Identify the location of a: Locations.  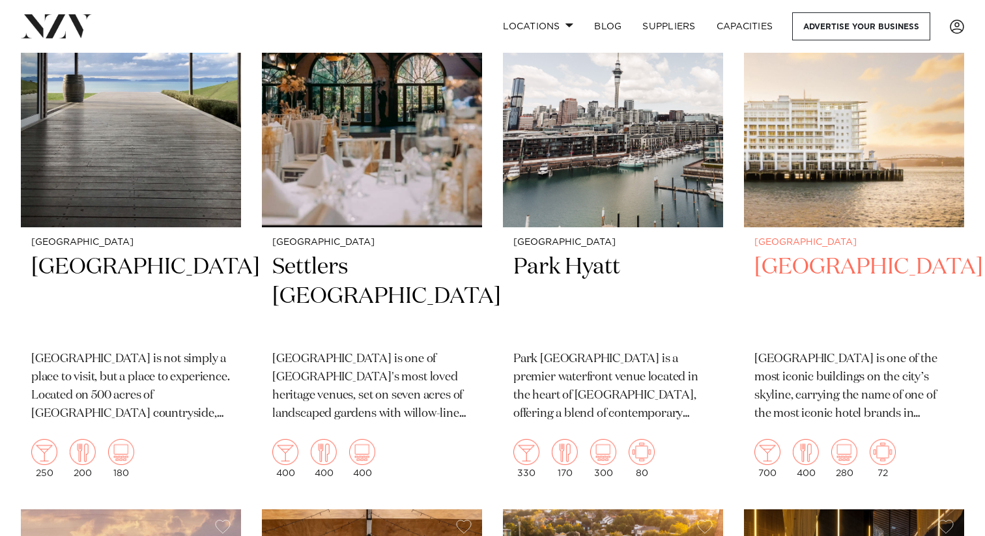
(538, 26).